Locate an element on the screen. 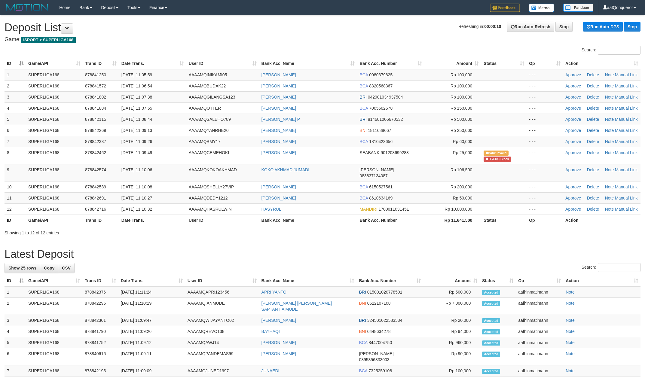  span: Rp 50,000 is located at coordinates (462, 198).